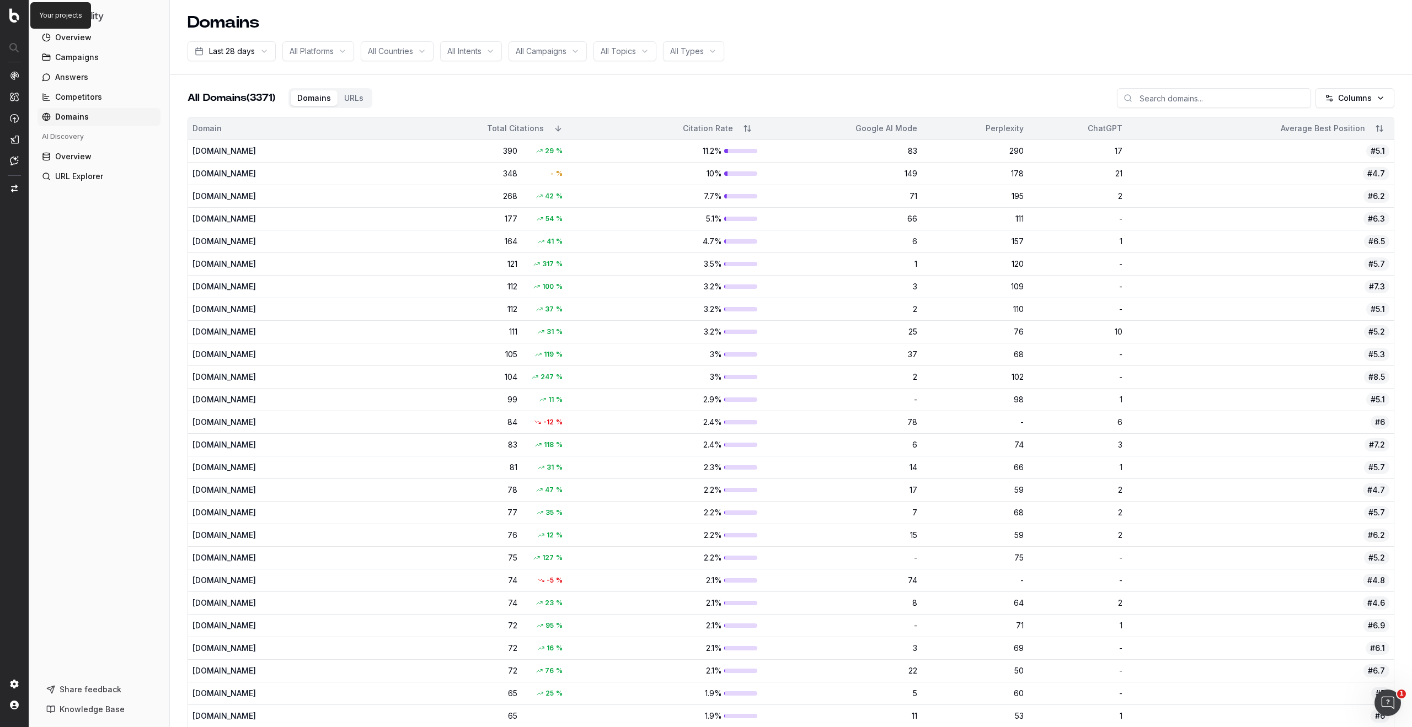  I want to click on div: 10%, so click(667, 174).